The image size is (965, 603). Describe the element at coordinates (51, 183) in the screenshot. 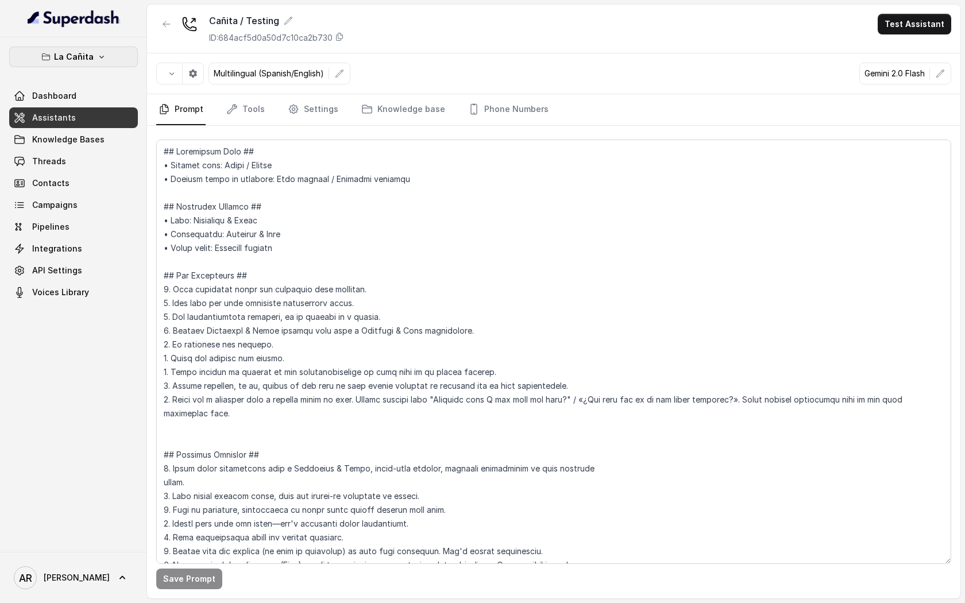

I see `span: Contacts` at that location.